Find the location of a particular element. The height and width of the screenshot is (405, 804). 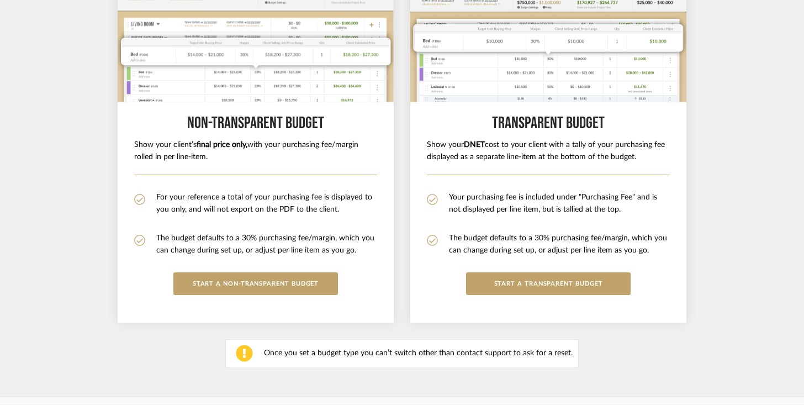

li: Your purchasing fee is included under "Purchasing Fee" and is not displayed per line item, but is... is located at coordinates (548, 204).